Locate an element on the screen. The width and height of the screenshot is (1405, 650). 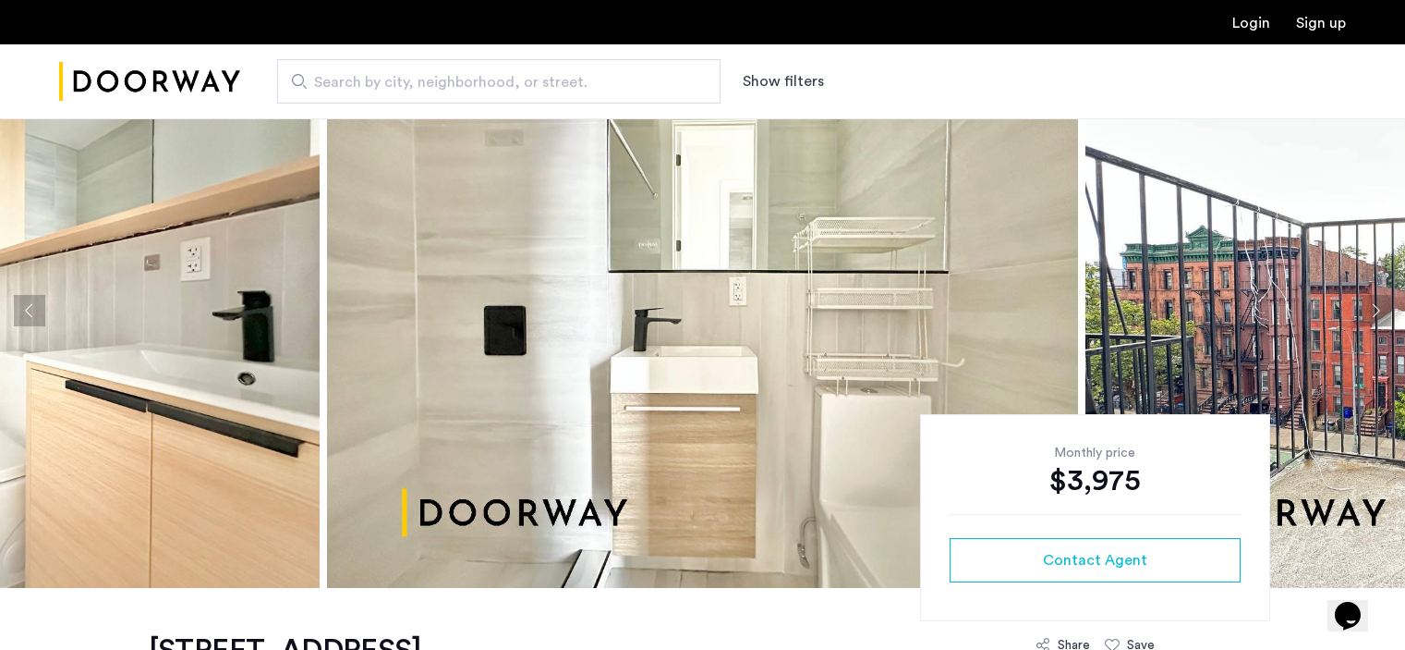
a: Registration is located at coordinates (1321, 23).